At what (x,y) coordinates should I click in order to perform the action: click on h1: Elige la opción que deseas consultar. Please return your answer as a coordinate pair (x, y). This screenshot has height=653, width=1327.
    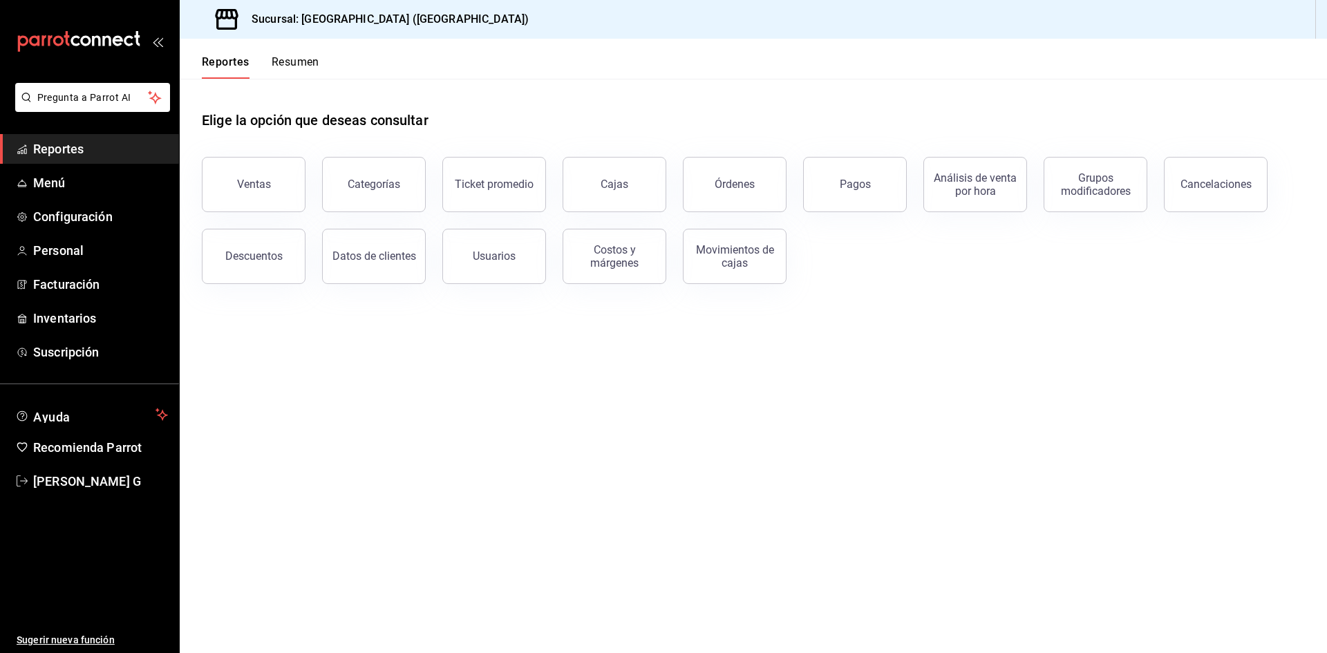
    Looking at the image, I should click on (315, 120).